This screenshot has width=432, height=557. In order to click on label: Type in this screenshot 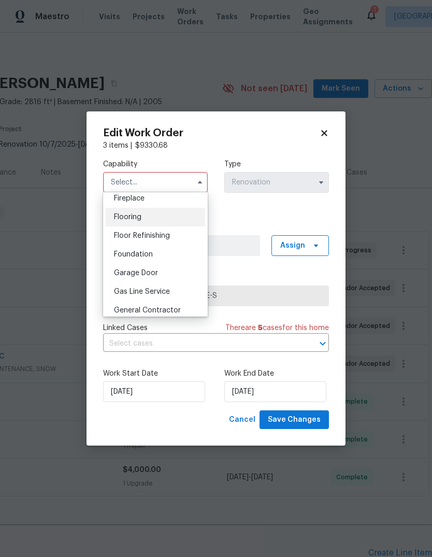, I will do `click(277, 164)`.